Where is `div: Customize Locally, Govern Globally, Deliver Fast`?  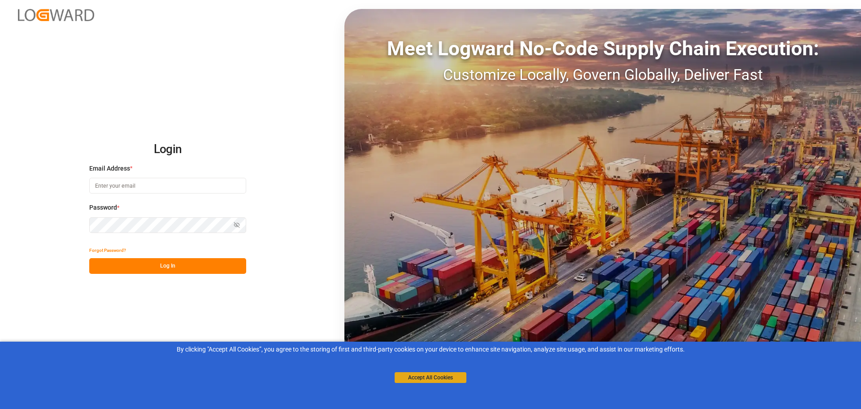
div: Customize Locally, Govern Globally, Deliver Fast is located at coordinates (603, 74).